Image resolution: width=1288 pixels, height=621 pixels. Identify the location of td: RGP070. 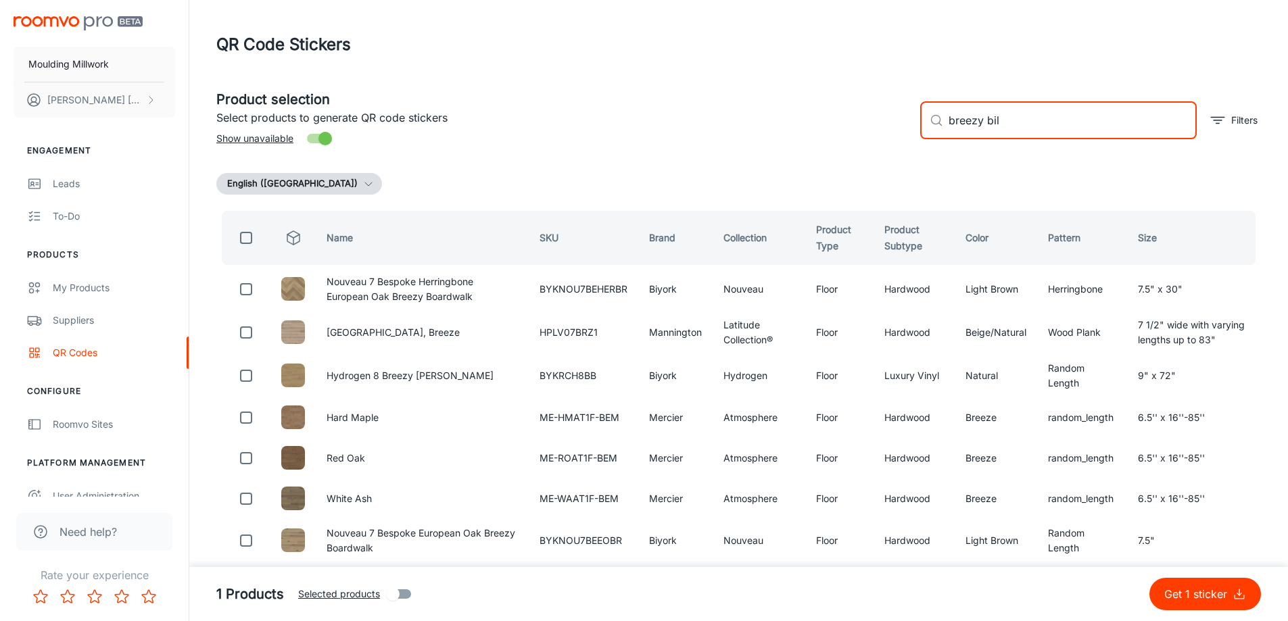
(584, 583).